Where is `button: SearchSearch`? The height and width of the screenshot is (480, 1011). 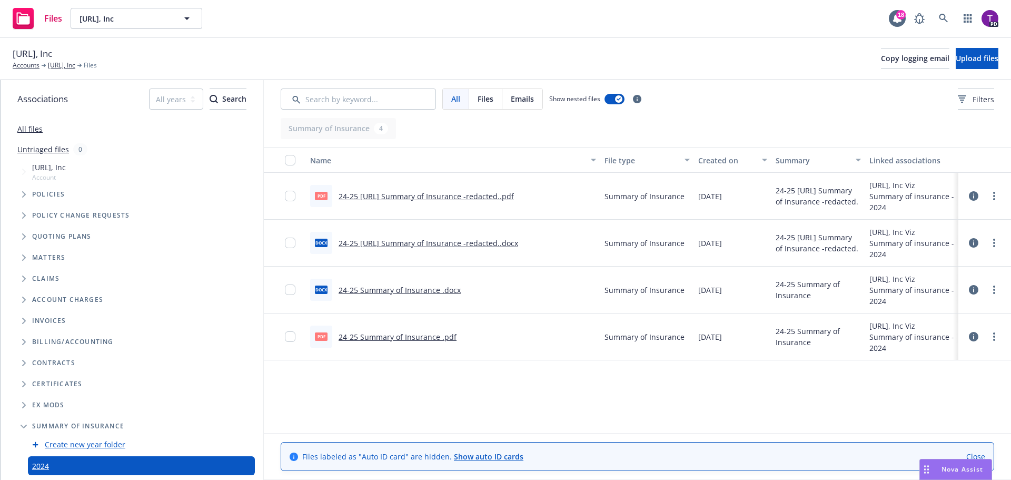
button: SearchSearch is located at coordinates (228, 99).